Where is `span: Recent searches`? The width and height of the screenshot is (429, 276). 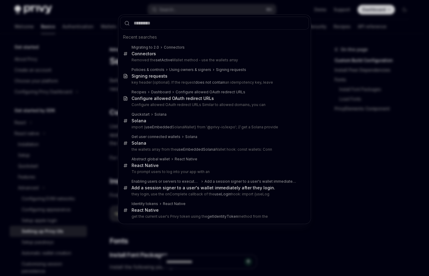 span: Recent searches is located at coordinates (140, 37).